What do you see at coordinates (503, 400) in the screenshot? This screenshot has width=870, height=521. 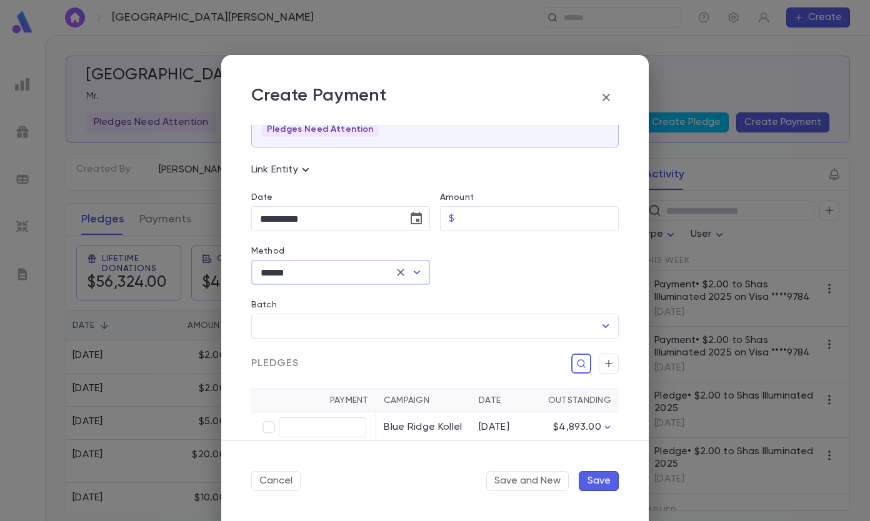 I see `th: Date` at bounding box center [503, 400].